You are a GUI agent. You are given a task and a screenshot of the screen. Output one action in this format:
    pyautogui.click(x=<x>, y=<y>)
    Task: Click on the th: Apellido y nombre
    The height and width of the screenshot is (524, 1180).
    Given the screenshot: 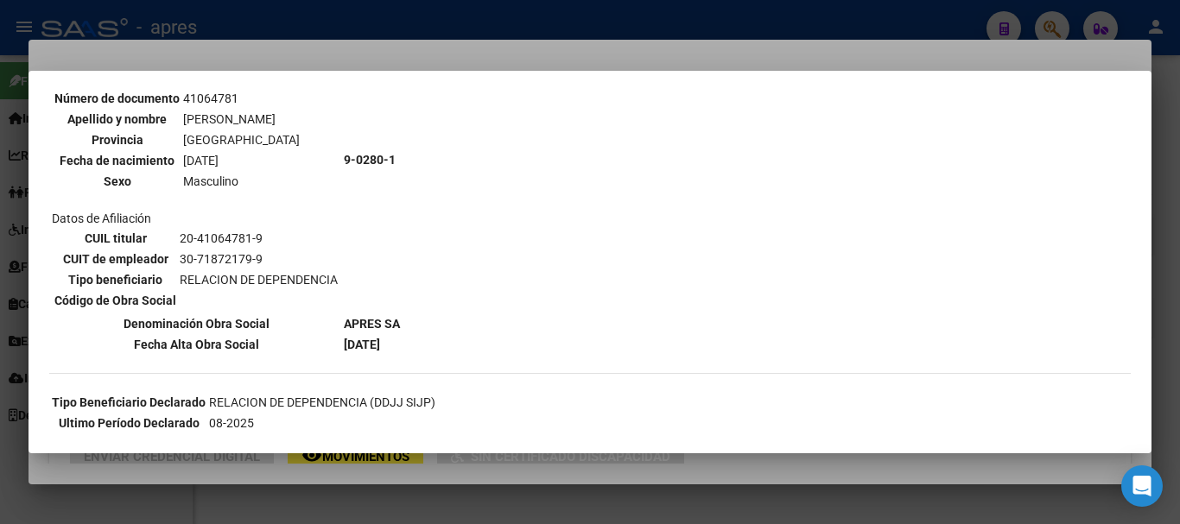 What is the action you would take?
    pyautogui.click(x=117, y=119)
    